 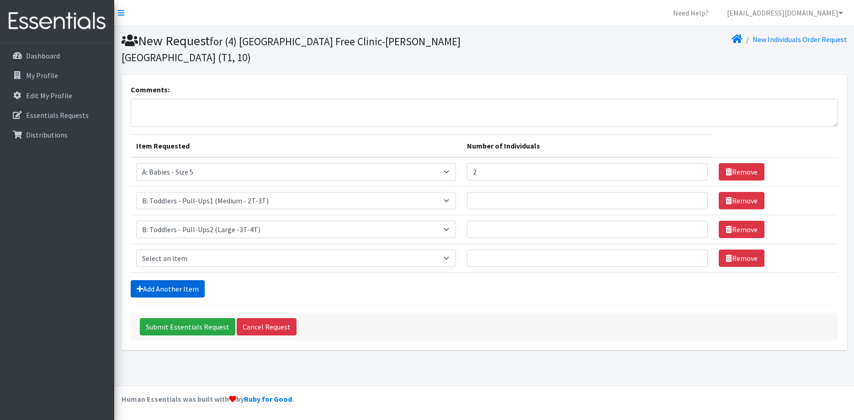 What do you see at coordinates (47, 135) in the screenshot?
I see `p: Distributions` at bounding box center [47, 135].